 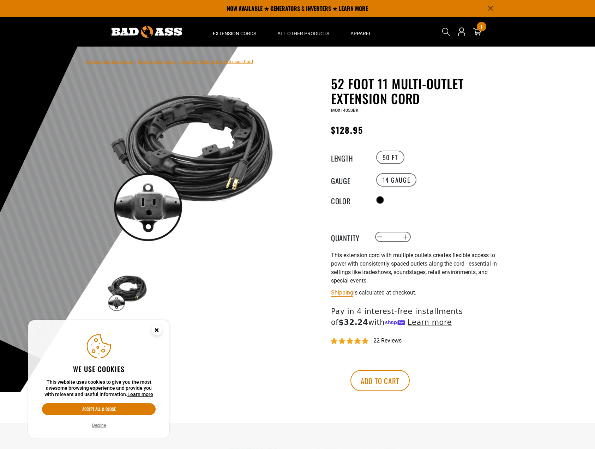 What do you see at coordinates (361, 32) in the screenshot?
I see `summary: Apparel` at bounding box center [361, 32].